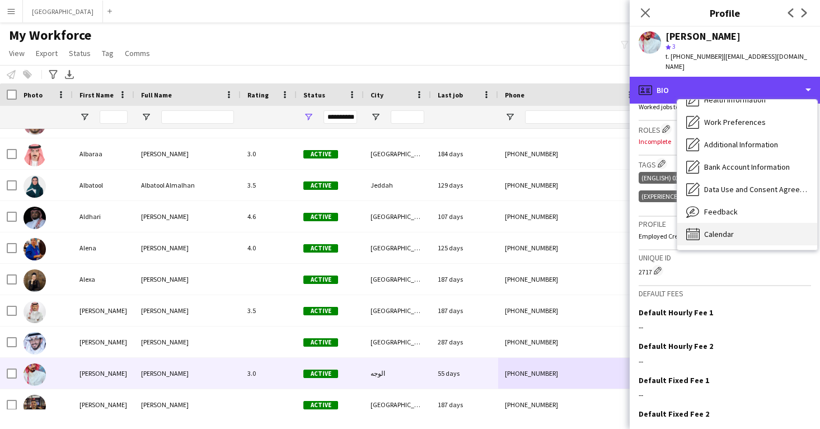 This screenshot has height=429, width=820. What do you see at coordinates (747, 144) in the screenshot?
I see `div: Additional Information` at bounding box center [747, 144].